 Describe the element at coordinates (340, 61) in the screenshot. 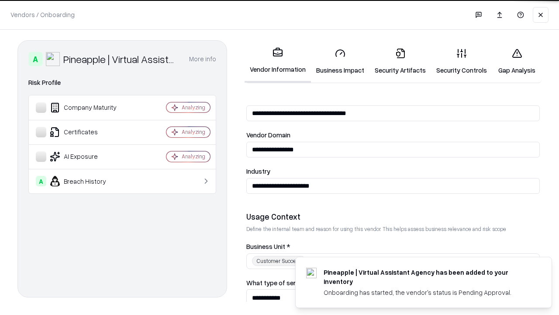

I see `a: Business Impact` at that location.